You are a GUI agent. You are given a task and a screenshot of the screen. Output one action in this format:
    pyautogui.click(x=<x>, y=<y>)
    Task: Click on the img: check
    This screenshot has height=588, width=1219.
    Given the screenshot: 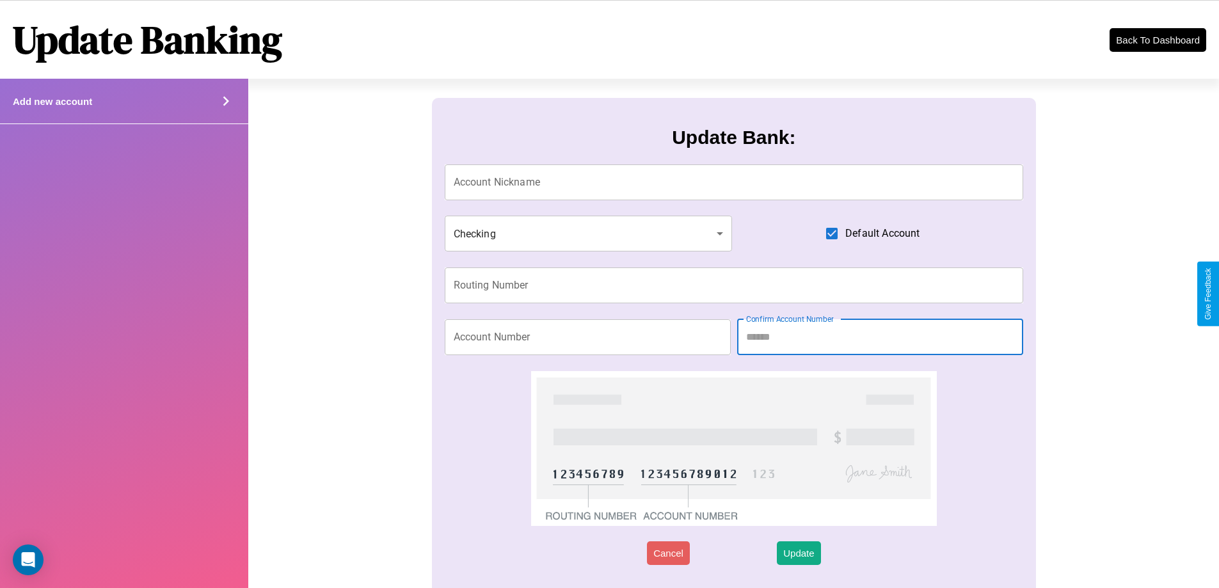 What is the action you would take?
    pyautogui.click(x=733, y=449)
    